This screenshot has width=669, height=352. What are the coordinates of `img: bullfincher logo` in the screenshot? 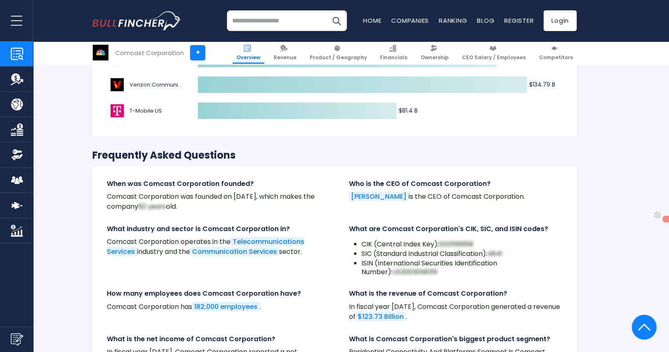 It's located at (137, 21).